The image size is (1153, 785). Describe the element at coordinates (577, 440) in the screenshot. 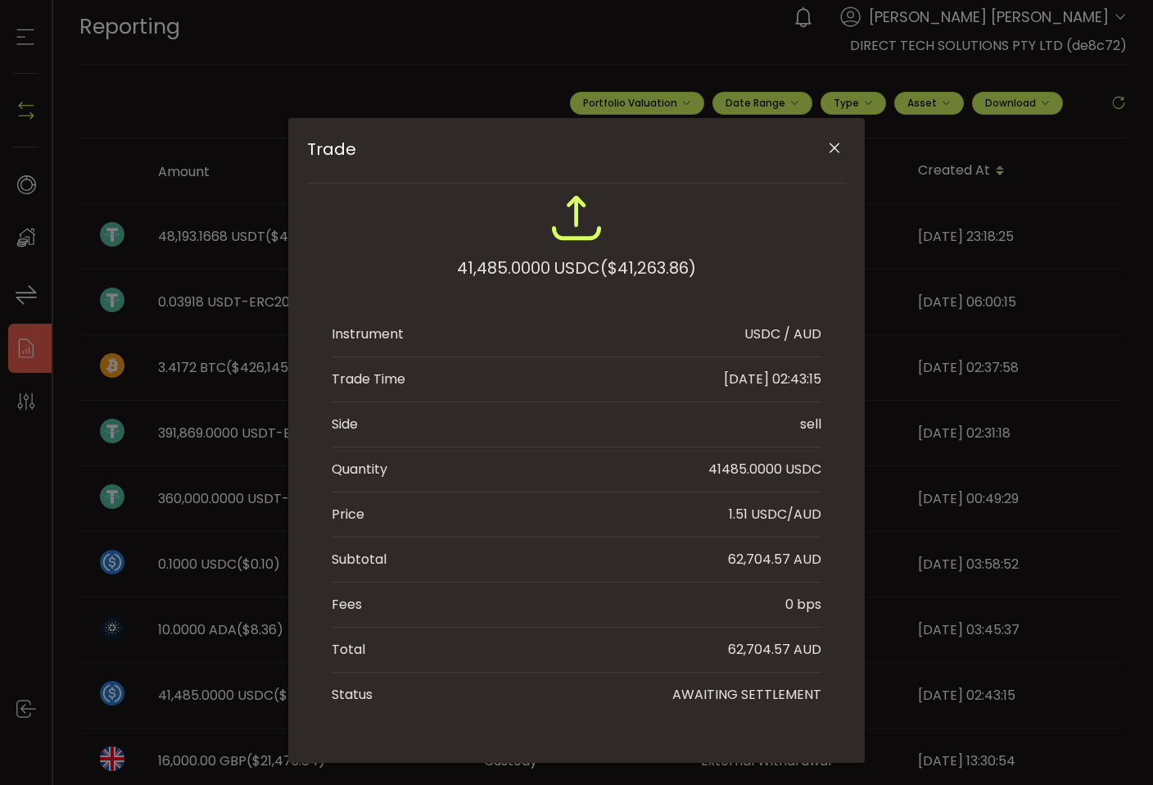

I see `div: Trade` at that location.